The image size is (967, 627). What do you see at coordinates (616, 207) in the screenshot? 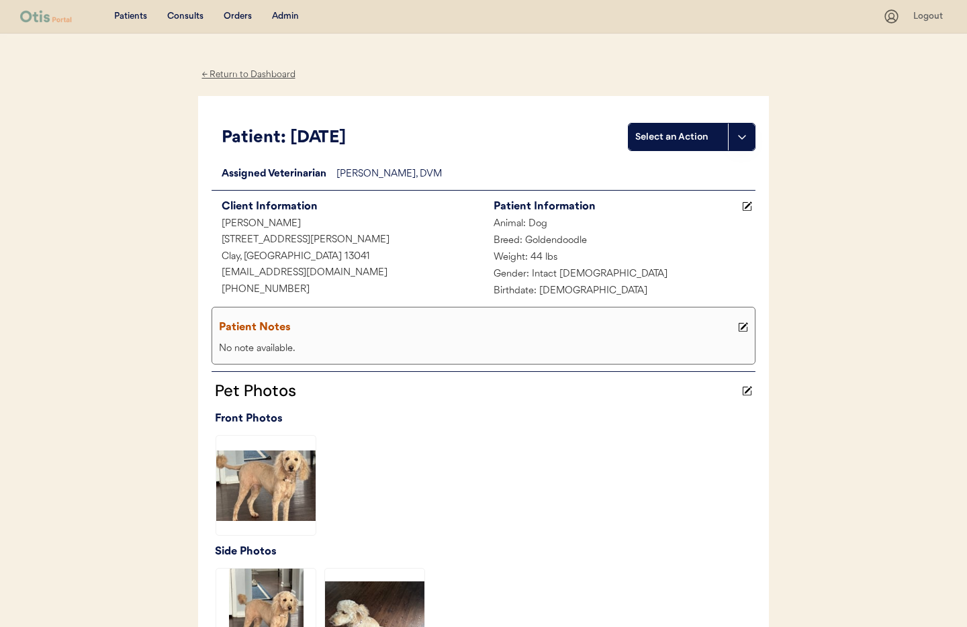
I see `div: Patient Information` at bounding box center [616, 207].